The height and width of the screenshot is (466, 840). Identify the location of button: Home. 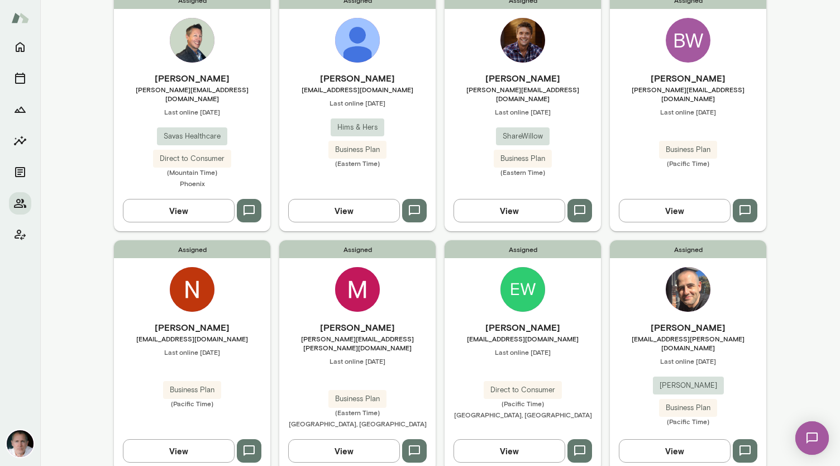
(20, 47).